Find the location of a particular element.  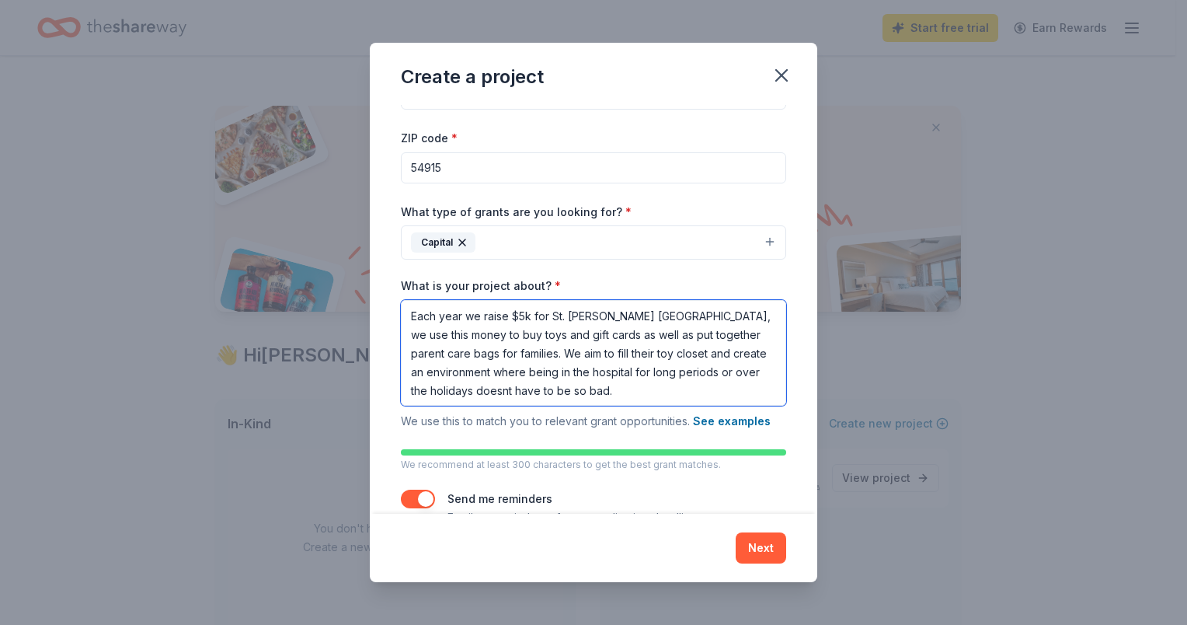

button: Capital is located at coordinates (594, 242).